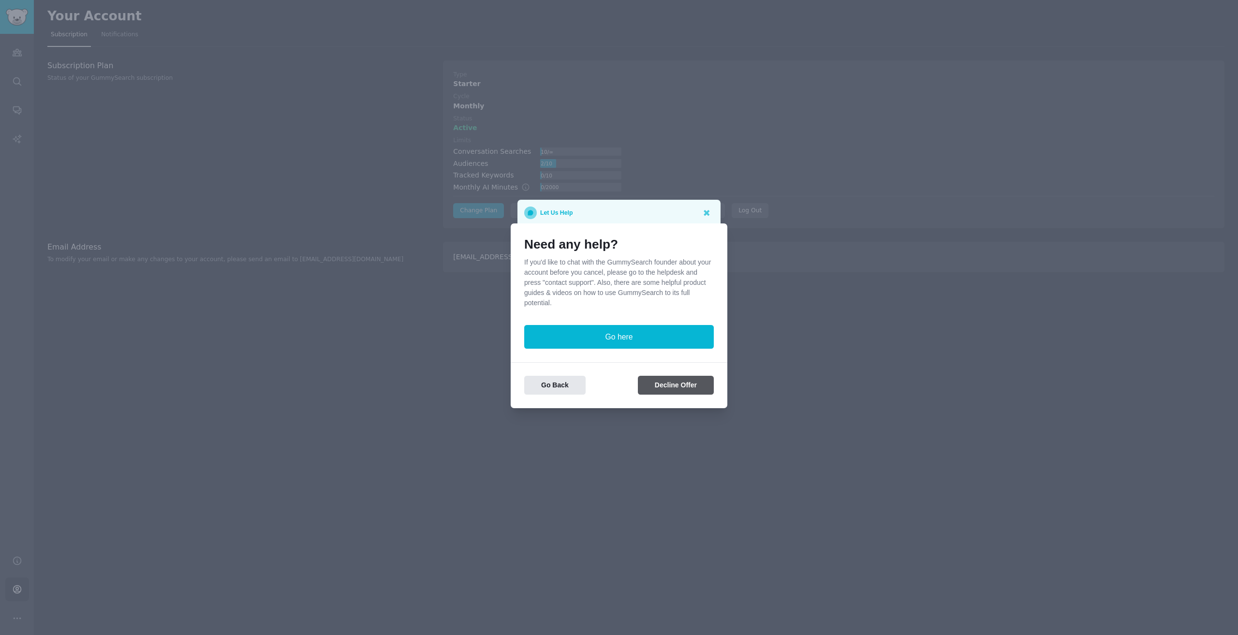  I want to click on button: Decline Offer, so click(675, 385).